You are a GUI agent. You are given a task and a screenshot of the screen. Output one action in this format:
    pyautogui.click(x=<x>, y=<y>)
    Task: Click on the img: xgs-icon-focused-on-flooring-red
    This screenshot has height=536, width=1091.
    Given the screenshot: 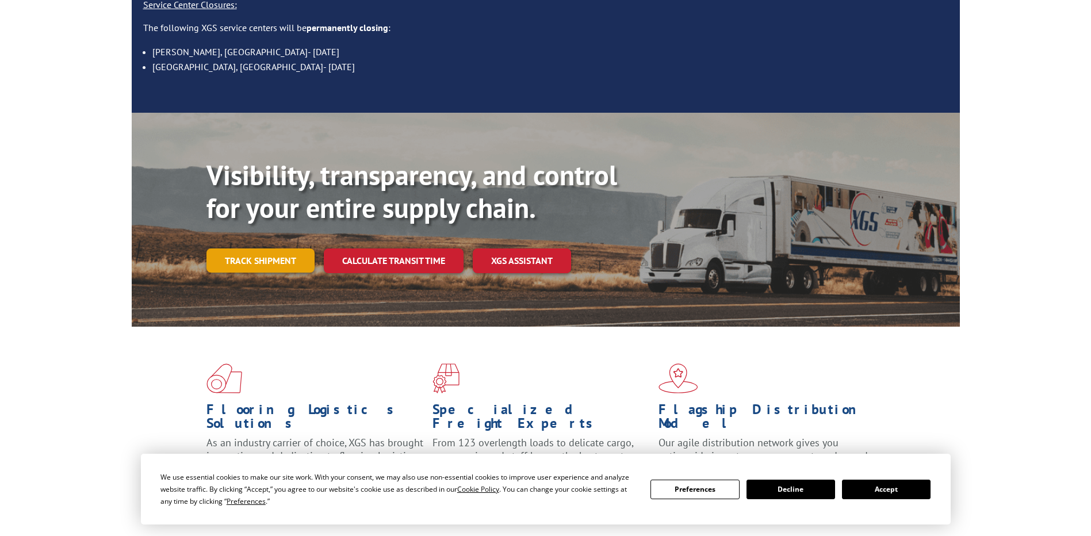 What is the action you would take?
    pyautogui.click(x=446, y=379)
    